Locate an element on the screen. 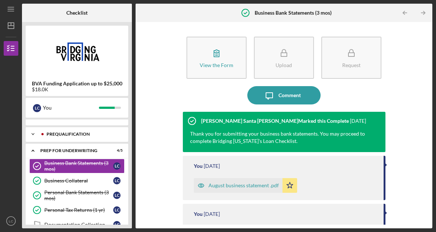 The height and width of the screenshot is (232, 436). button: View the Form is located at coordinates (217, 58).